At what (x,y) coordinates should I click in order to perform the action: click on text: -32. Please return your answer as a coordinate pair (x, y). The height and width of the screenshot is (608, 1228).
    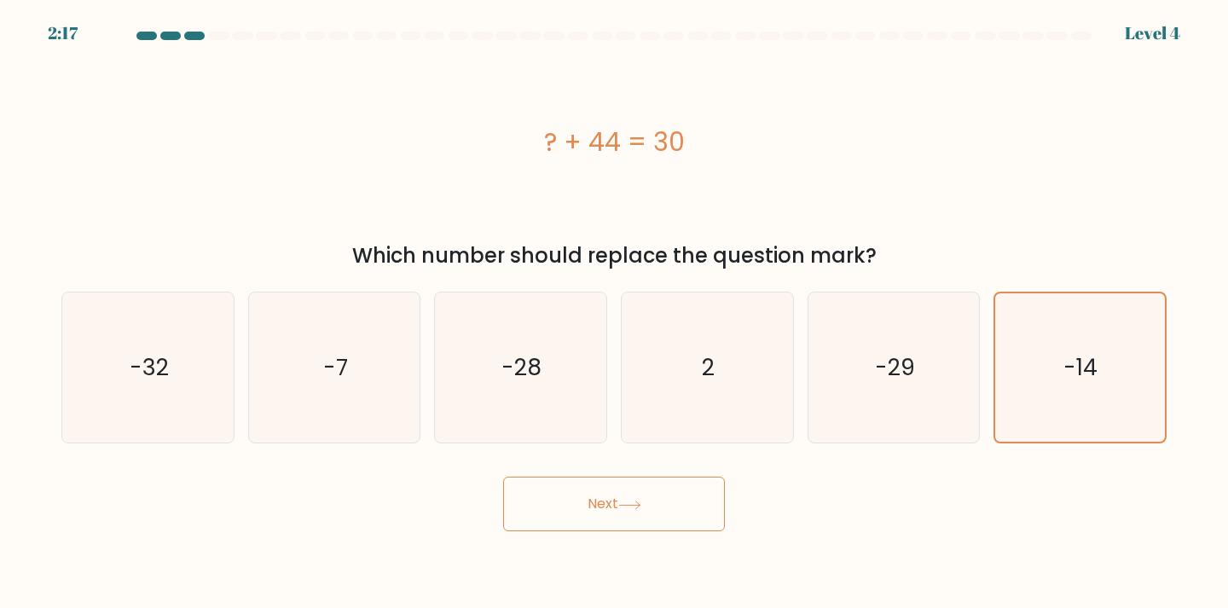
    Looking at the image, I should click on (149, 367).